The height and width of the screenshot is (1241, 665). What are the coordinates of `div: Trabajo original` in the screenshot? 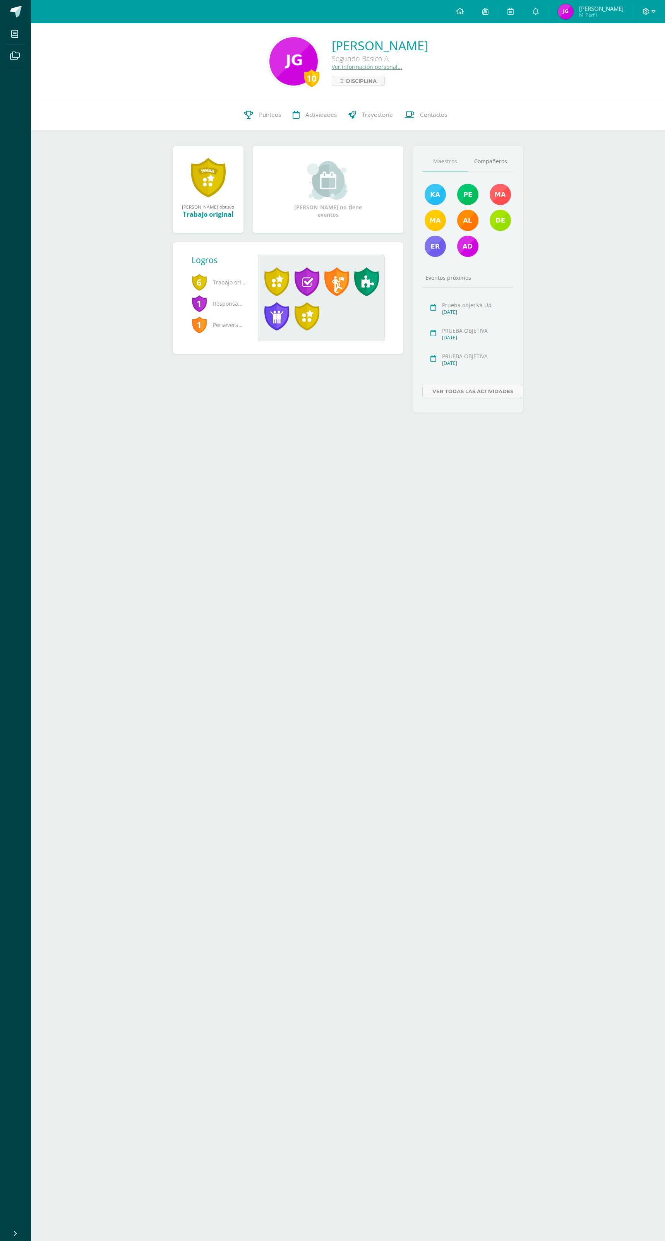 It's located at (208, 214).